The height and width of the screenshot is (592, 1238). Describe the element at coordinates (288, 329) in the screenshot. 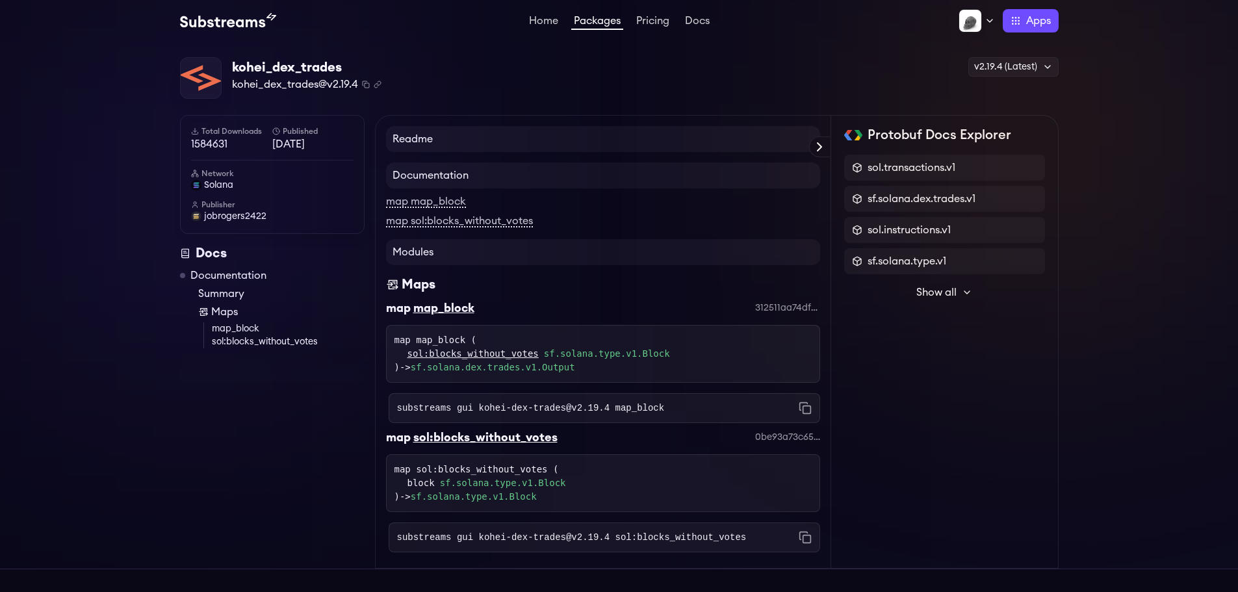

I see `a: map_block` at that location.